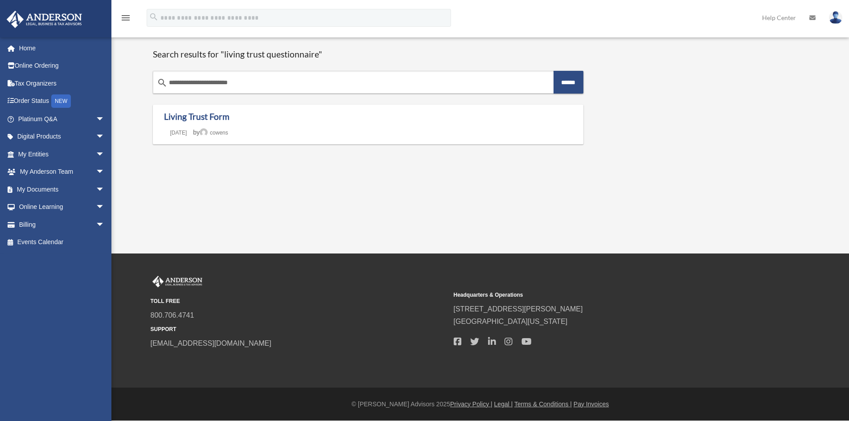 Image resolution: width=849 pixels, height=421 pixels. What do you see at coordinates (62, 207) in the screenshot?
I see `a: Online Learningarrow_drop_down` at bounding box center [62, 207].